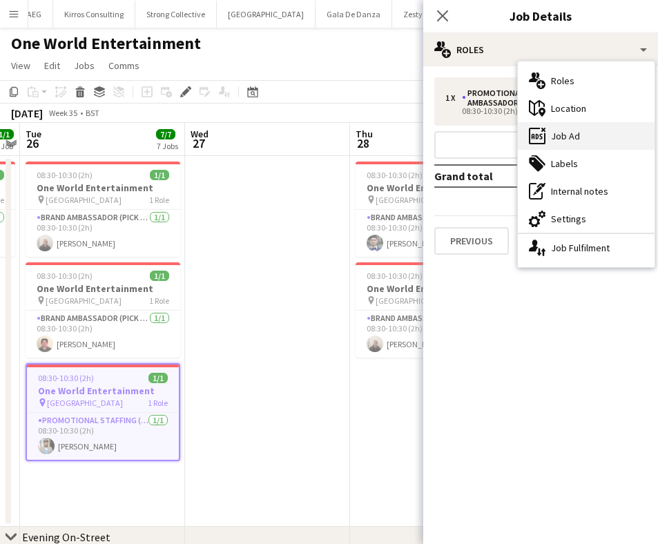 The width and height of the screenshot is (658, 544). Describe the element at coordinates (504, 176) in the screenshot. I see `td: Grand total` at that location.